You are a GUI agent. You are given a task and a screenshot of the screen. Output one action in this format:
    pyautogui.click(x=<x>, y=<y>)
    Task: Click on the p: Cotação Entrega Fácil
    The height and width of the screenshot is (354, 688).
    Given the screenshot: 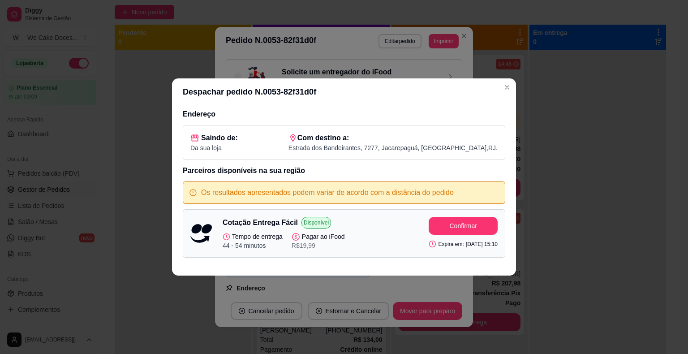 What is the action you would take?
    pyautogui.click(x=260, y=222)
    